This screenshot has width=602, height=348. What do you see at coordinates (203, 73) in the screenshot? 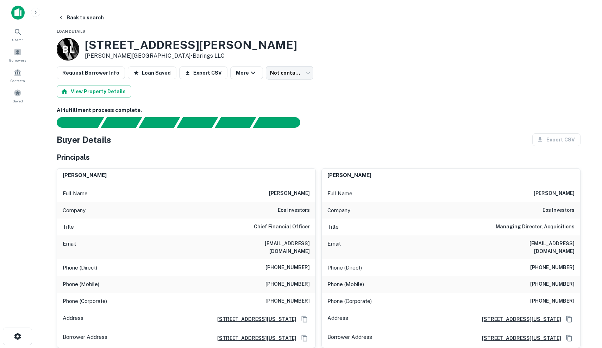
I see `button: Export CSV` at bounding box center [203, 73].